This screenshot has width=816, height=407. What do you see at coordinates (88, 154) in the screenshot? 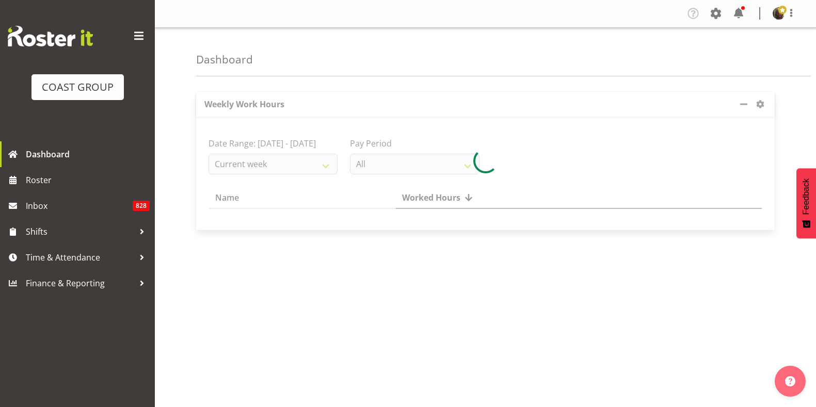
I see `span: Dashboard` at bounding box center [88, 154].